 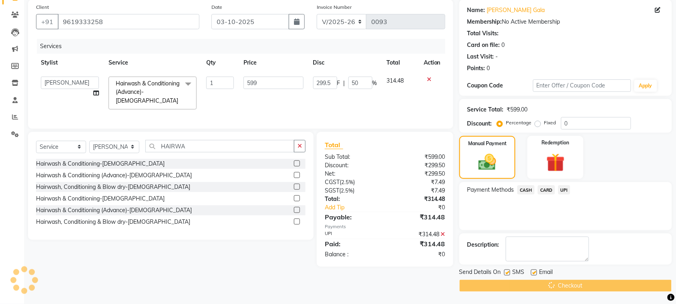 I want to click on span: UPI, so click(x=564, y=189).